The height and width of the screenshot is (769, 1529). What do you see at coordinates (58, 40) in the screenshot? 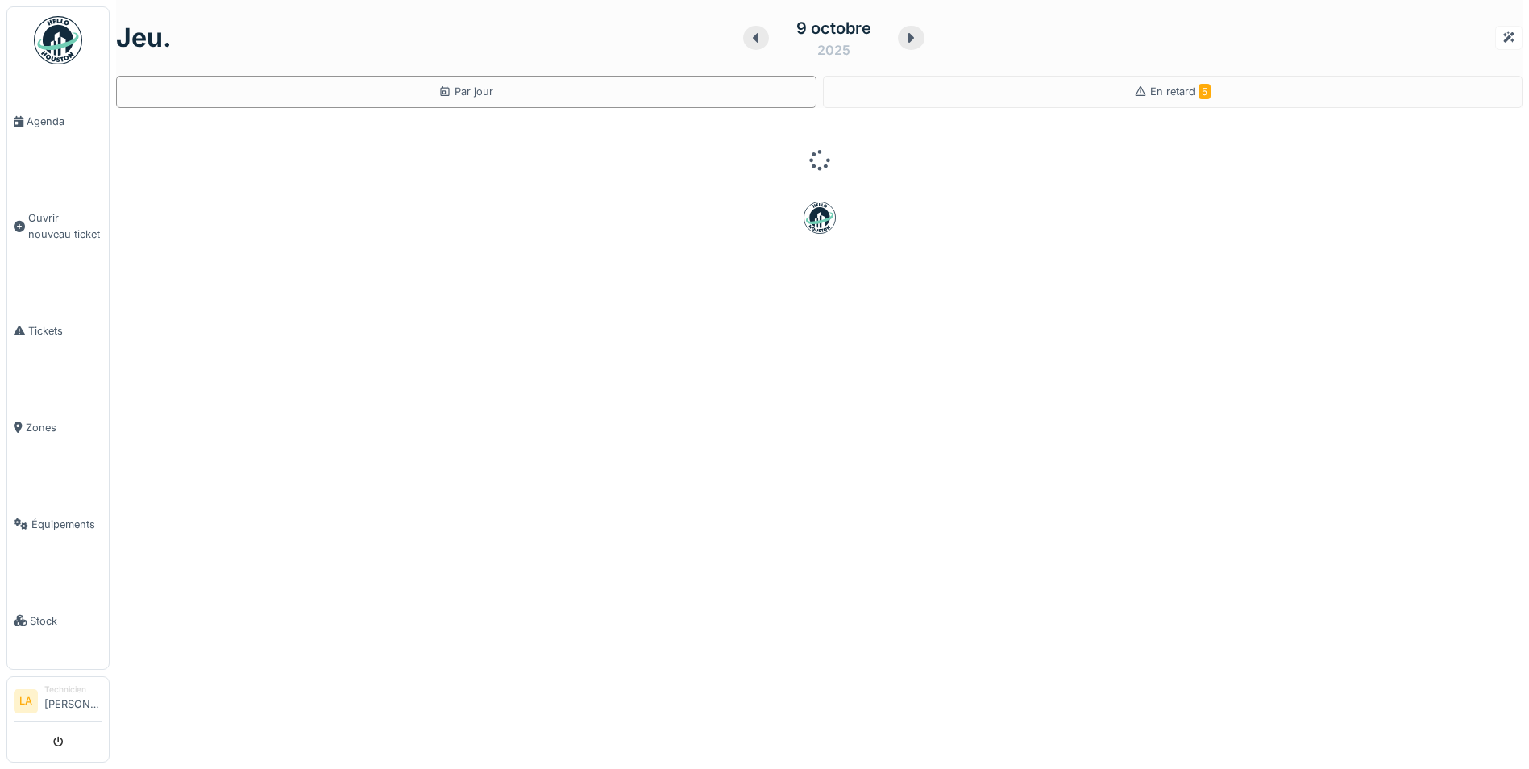
I see `img: Badge_color-CXgf-gQk.svg` at bounding box center [58, 40].